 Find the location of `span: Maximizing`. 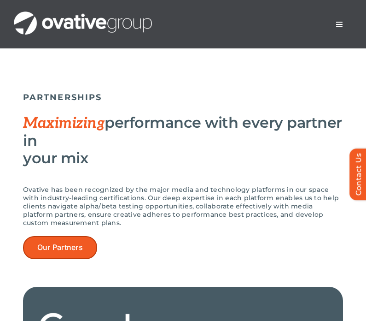

span: Maximizing is located at coordinates (64, 123).